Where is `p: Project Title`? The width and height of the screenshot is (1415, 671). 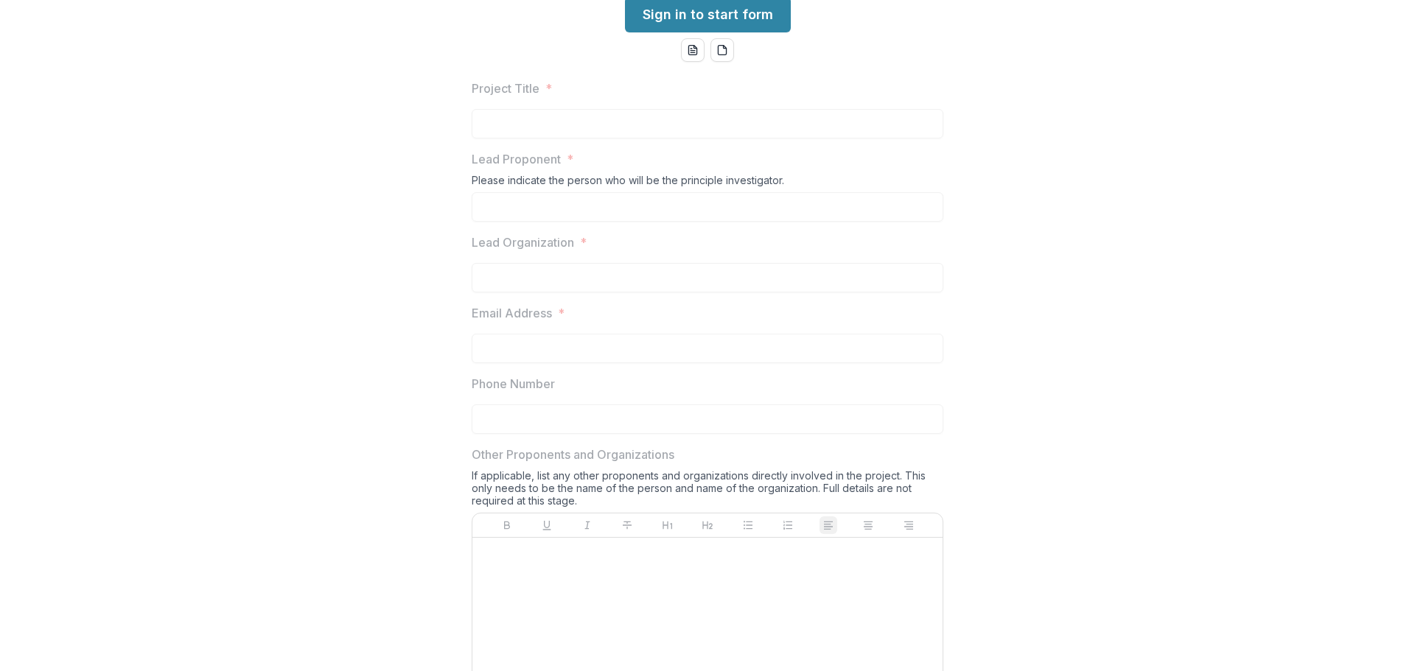 p: Project Title is located at coordinates (505, 88).